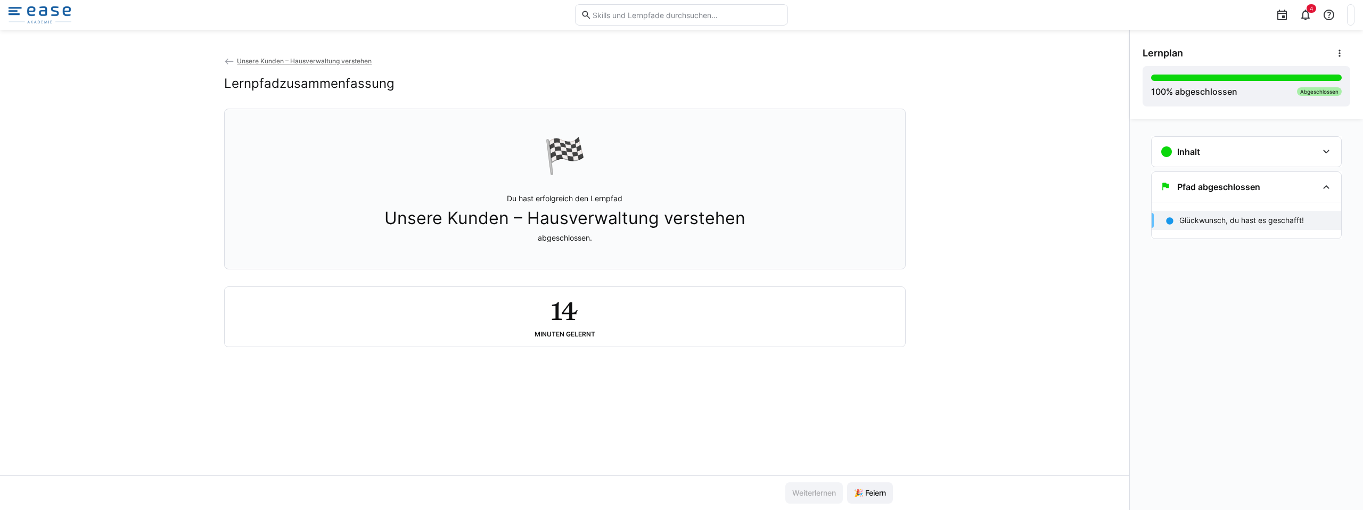 The image size is (1363, 510). Describe the element at coordinates (309, 84) in the screenshot. I see `h2: Lernpfadzusammenfassung` at that location.